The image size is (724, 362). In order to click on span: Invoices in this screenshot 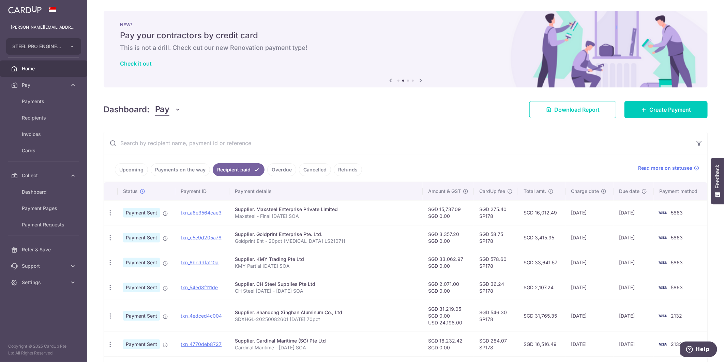, I will do `click(44, 134)`.